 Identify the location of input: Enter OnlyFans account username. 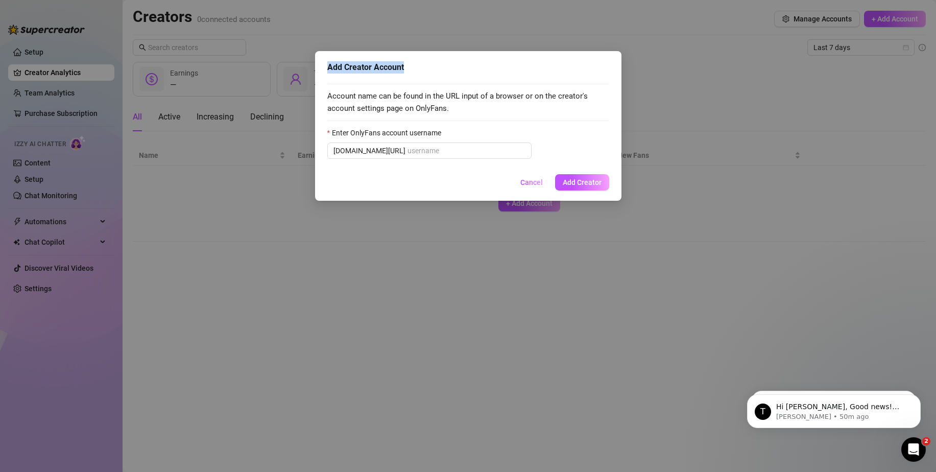
(466, 151).